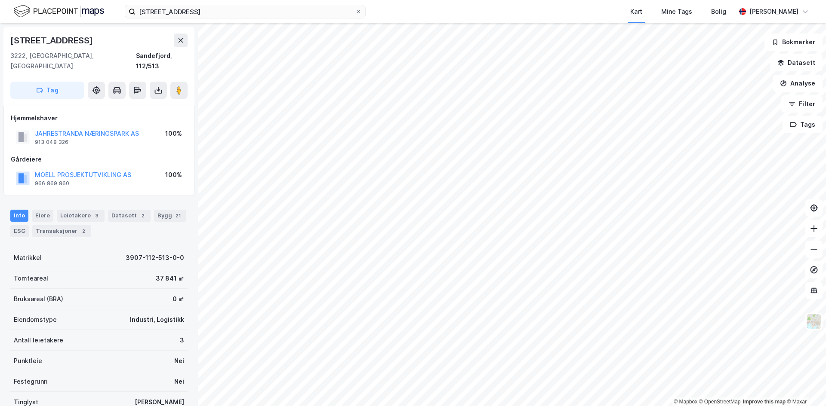  I want to click on div: Antall leietakere, so click(38, 341).